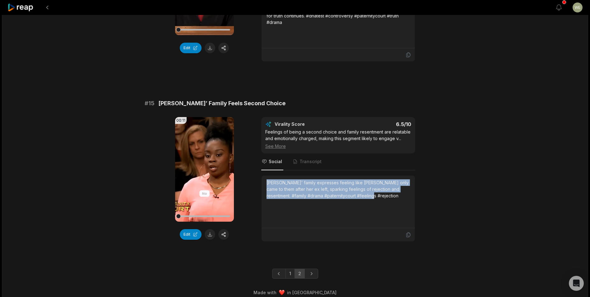 This screenshot has width=590, height=297. I want to click on span: # 15, so click(150, 103).